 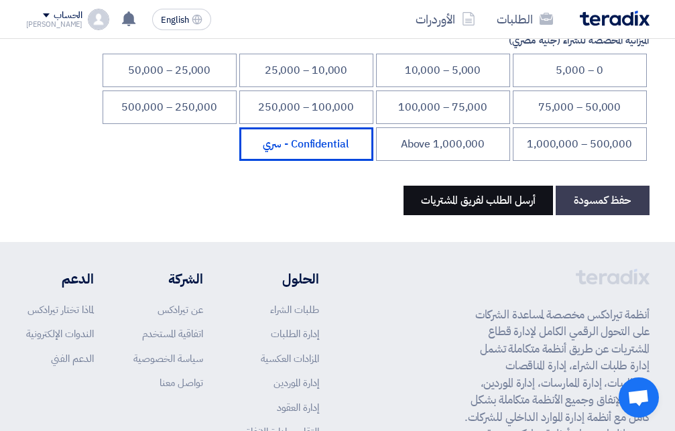 I want to click on li: الشركة, so click(x=168, y=279).